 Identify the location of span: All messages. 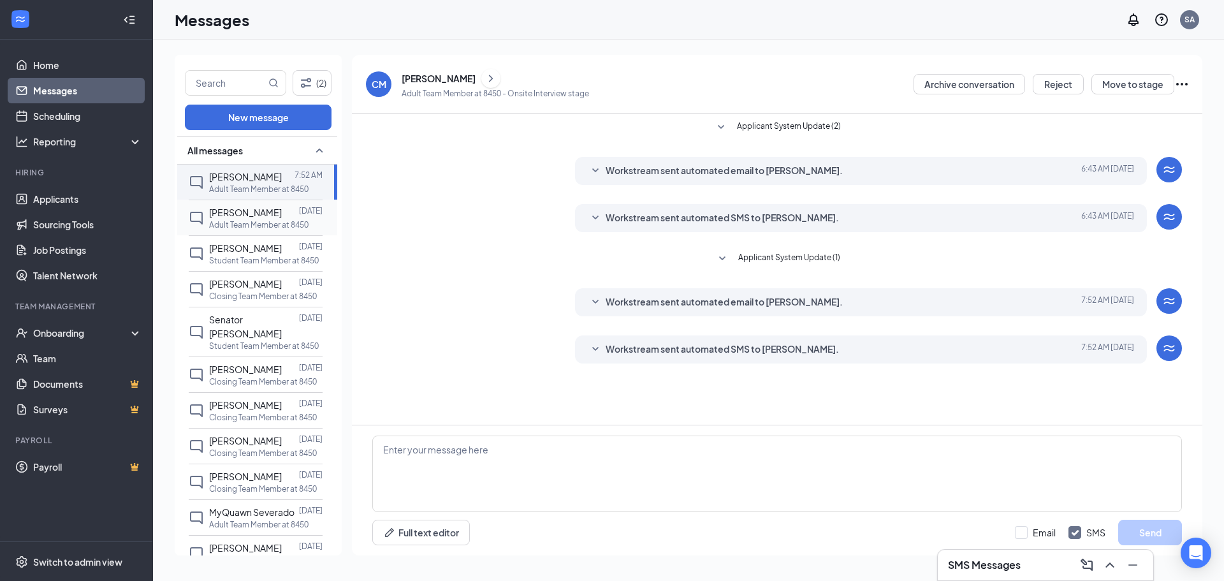
(215, 150).